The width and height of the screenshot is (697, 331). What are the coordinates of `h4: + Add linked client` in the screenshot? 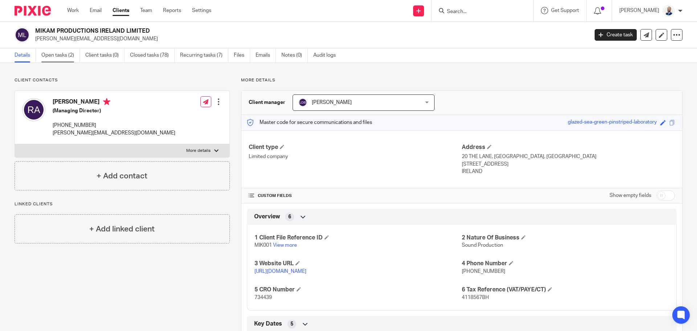 It's located at (122, 229).